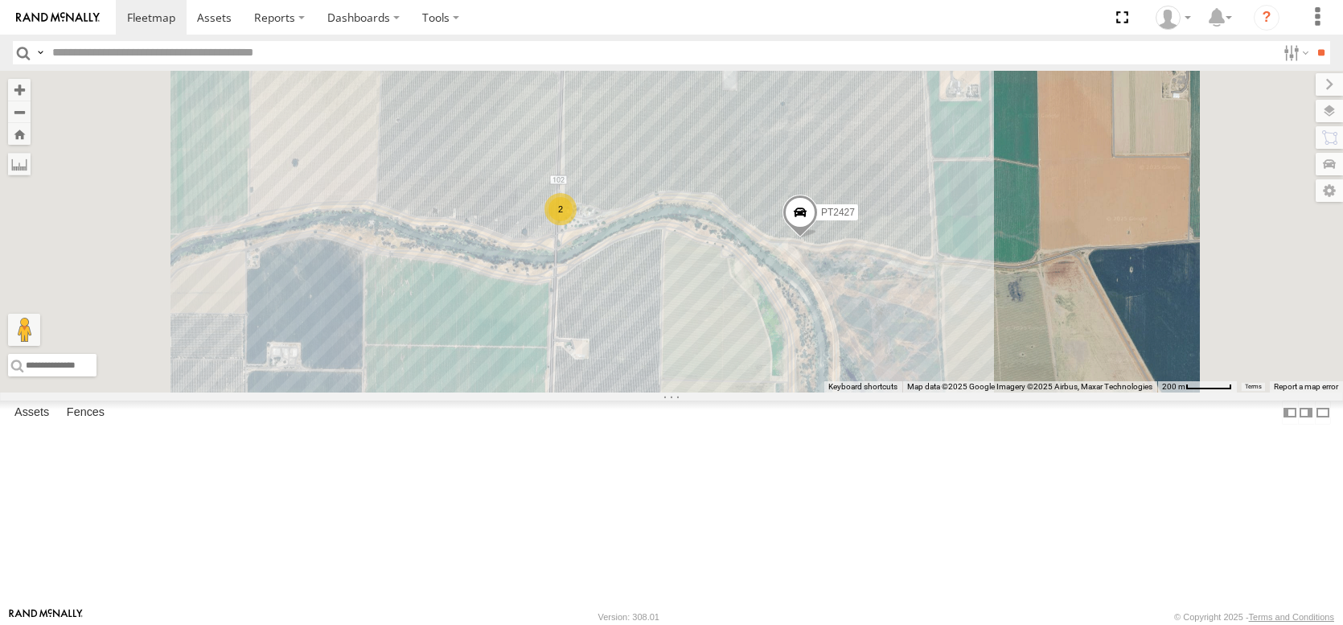  Describe the element at coordinates (1253, 387) in the screenshot. I see `a: Terms (opens in new tab)` at that location.